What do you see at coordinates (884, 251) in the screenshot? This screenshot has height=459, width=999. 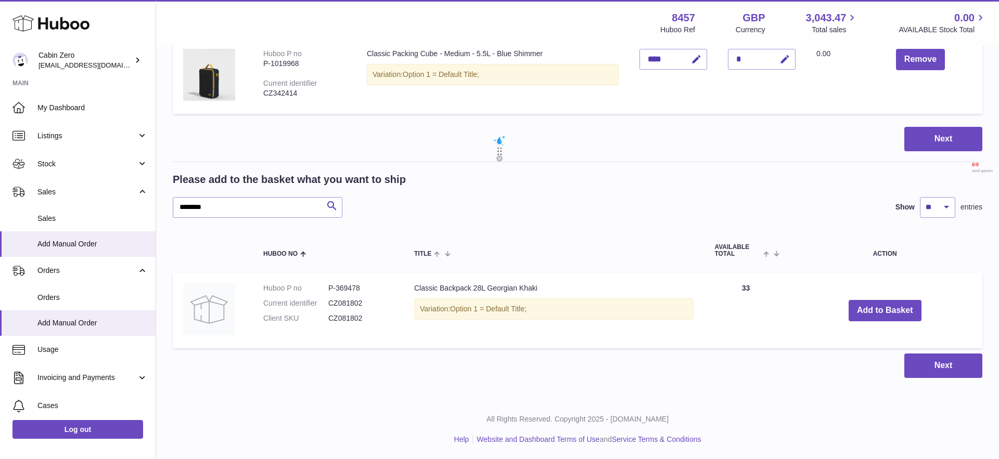 I see `th: Action` at bounding box center [884, 251].